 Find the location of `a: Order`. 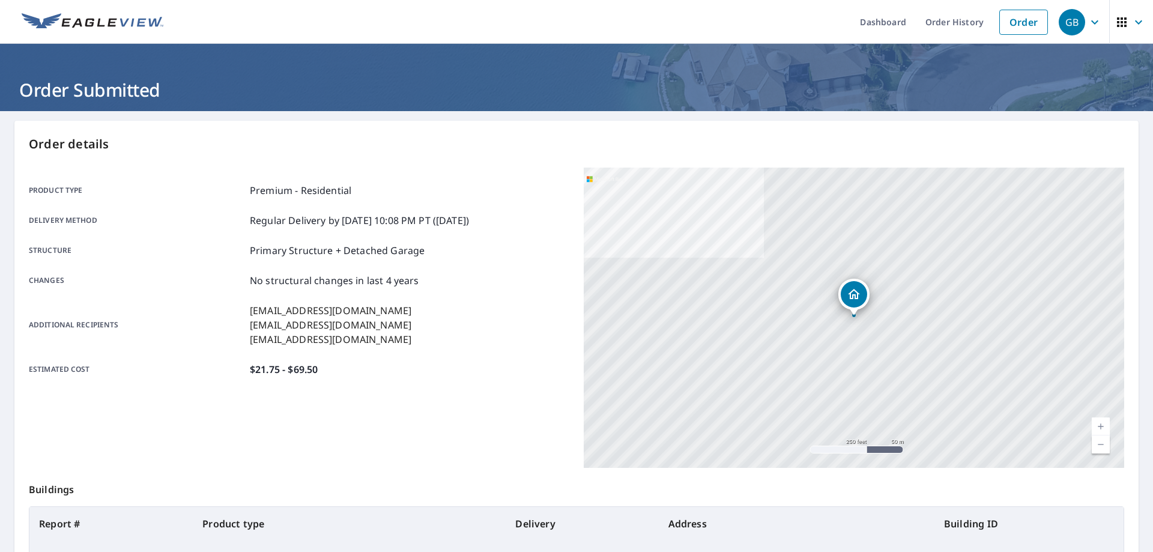

a: Order is located at coordinates (1024, 22).